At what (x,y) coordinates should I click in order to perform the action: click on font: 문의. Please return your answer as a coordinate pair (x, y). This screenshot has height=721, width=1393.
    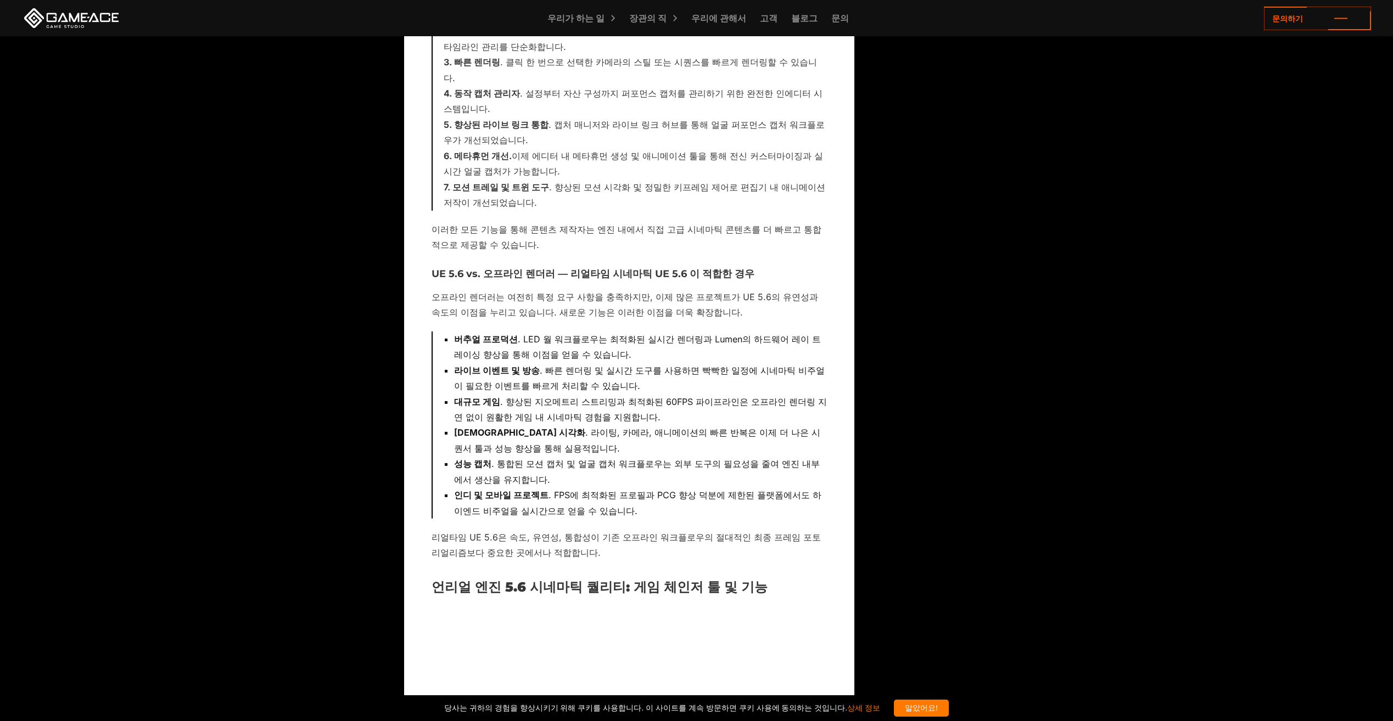
    Looking at the image, I should click on (840, 18).